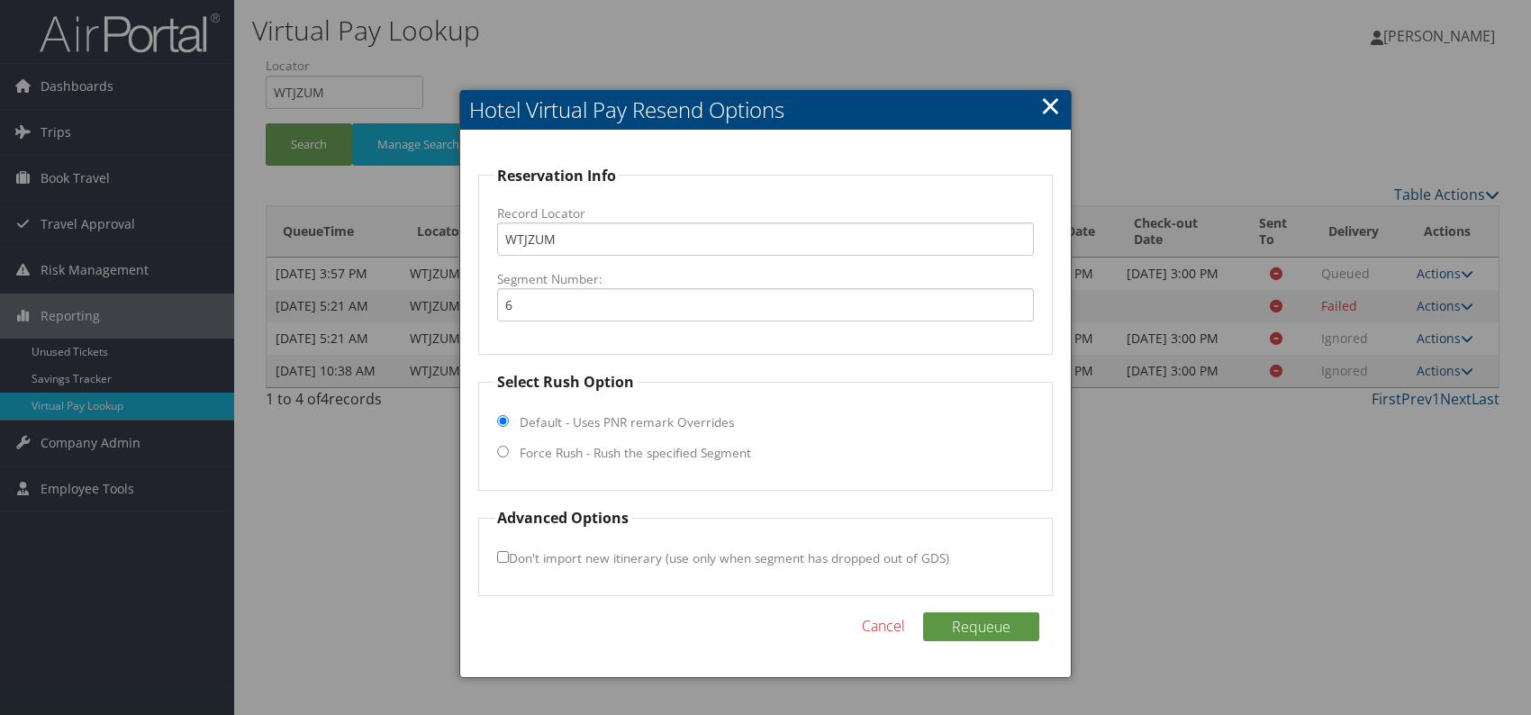 The height and width of the screenshot is (715, 1531). Describe the element at coordinates (503, 557) in the screenshot. I see `input: Don't import new itinerary (use only when segment has dropped out of GDS)` at that location.